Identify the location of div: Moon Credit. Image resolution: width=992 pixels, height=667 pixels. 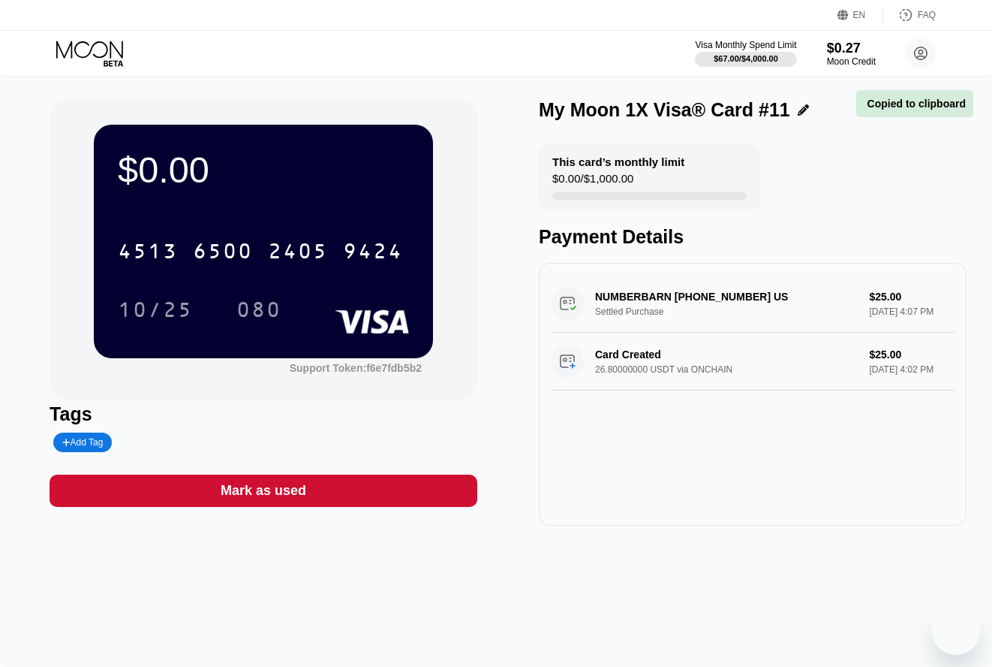
(851, 62).